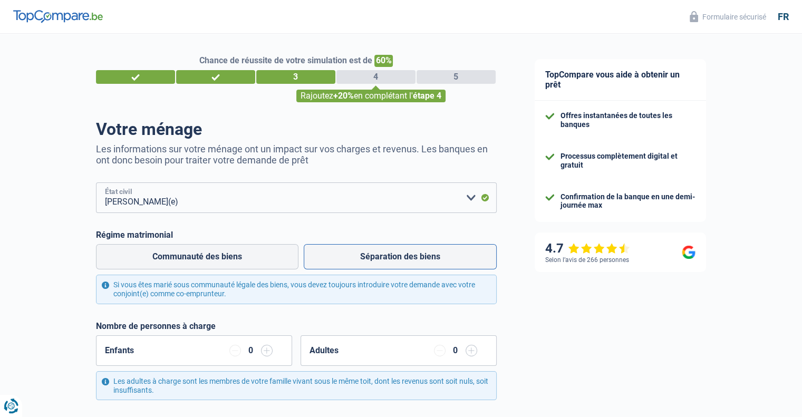  Describe the element at coordinates (628, 120) in the screenshot. I see `div: Offres instantanées de toutes les banques` at that location.